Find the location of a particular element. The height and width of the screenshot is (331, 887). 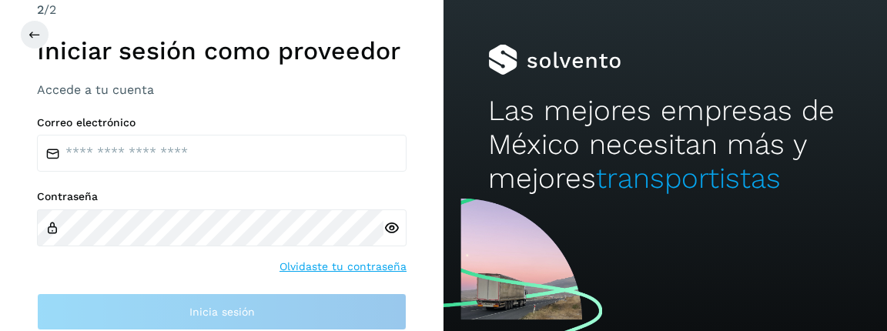

a: Olvidaste tu contraseña is located at coordinates (343, 266).